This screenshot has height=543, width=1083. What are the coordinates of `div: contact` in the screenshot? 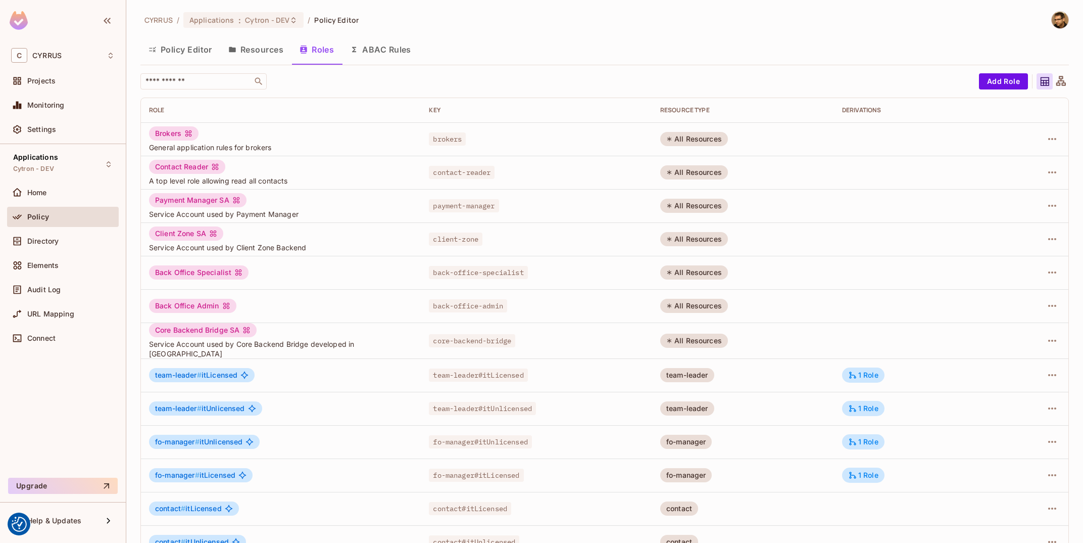 It's located at (679, 508).